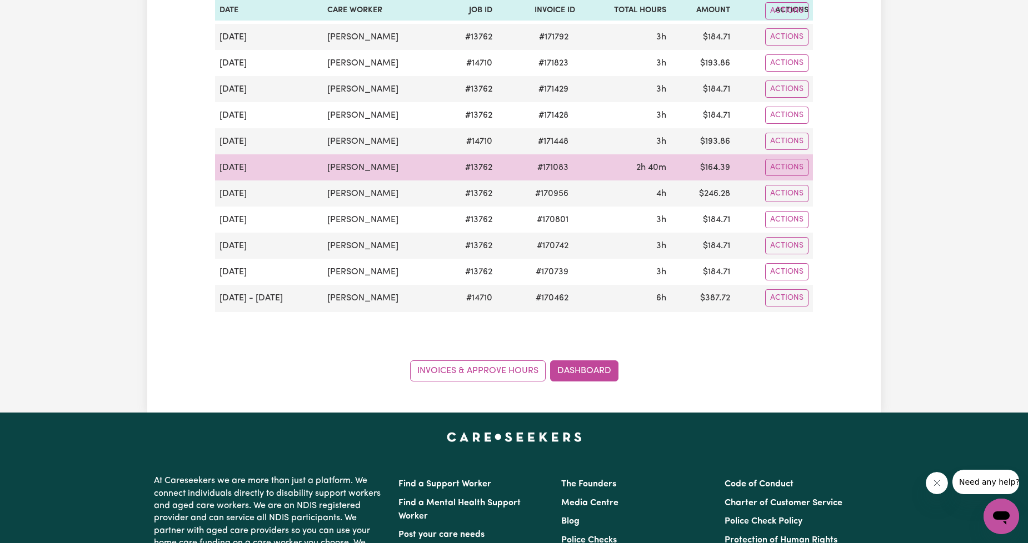 This screenshot has width=1028, height=543. What do you see at coordinates (661, 194) in the screenshot?
I see `span: 4 hours` at bounding box center [661, 194].